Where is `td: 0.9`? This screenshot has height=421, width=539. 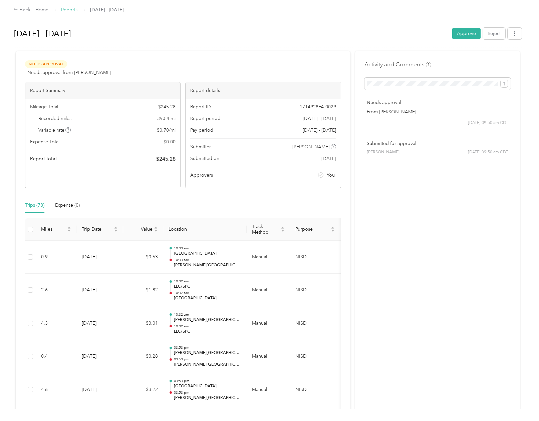
td: 0.9 is located at coordinates (56, 258).